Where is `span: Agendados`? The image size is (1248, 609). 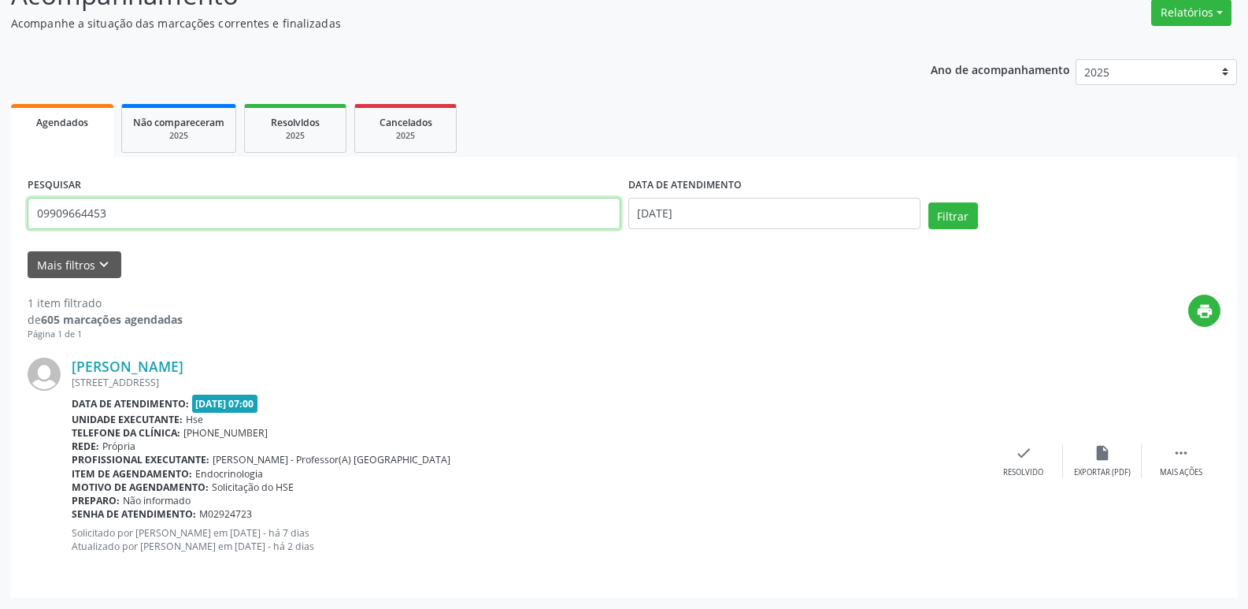
span: Agendados is located at coordinates (62, 122).